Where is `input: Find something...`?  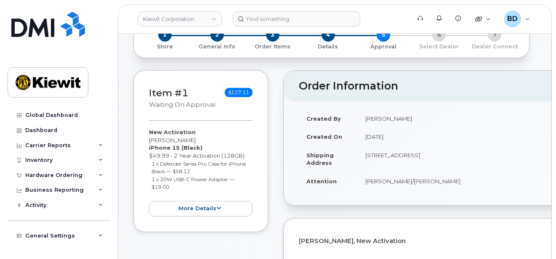 input: Find something... is located at coordinates (296, 19).